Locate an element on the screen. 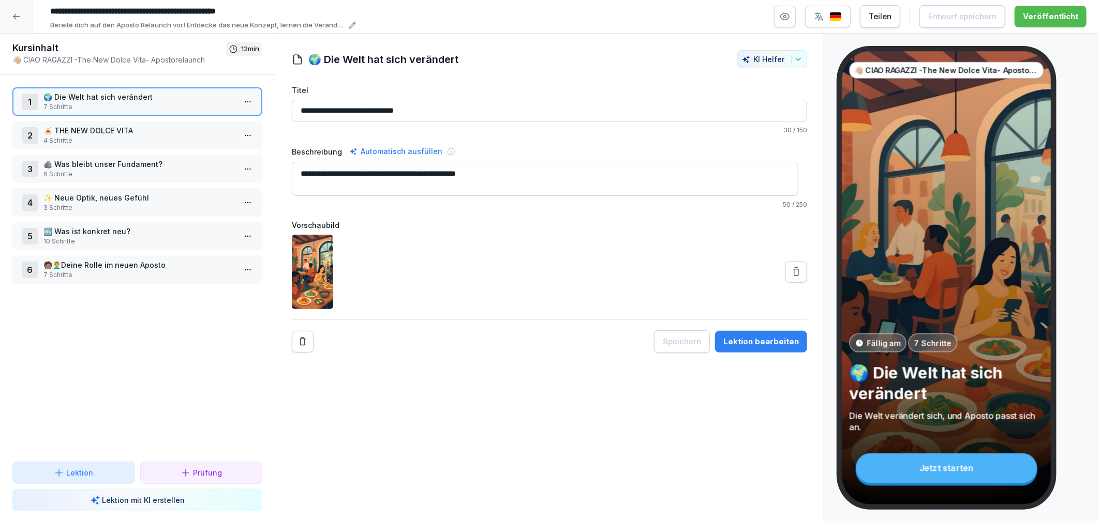 This screenshot has width=1099, height=521. p: Prüfung is located at coordinates (207, 473).